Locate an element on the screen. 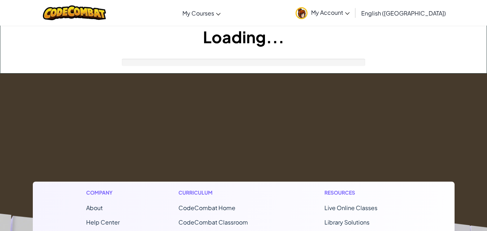 Image resolution: width=487 pixels, height=231 pixels. a: Help Center is located at coordinates (103, 222).